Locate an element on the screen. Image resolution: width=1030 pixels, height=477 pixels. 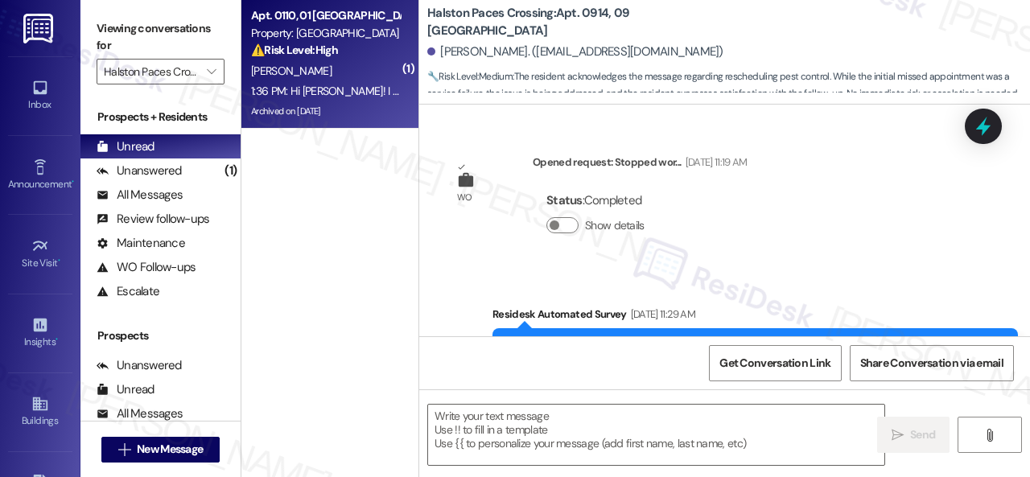
div: WO Follow-ups is located at coordinates (146, 267).